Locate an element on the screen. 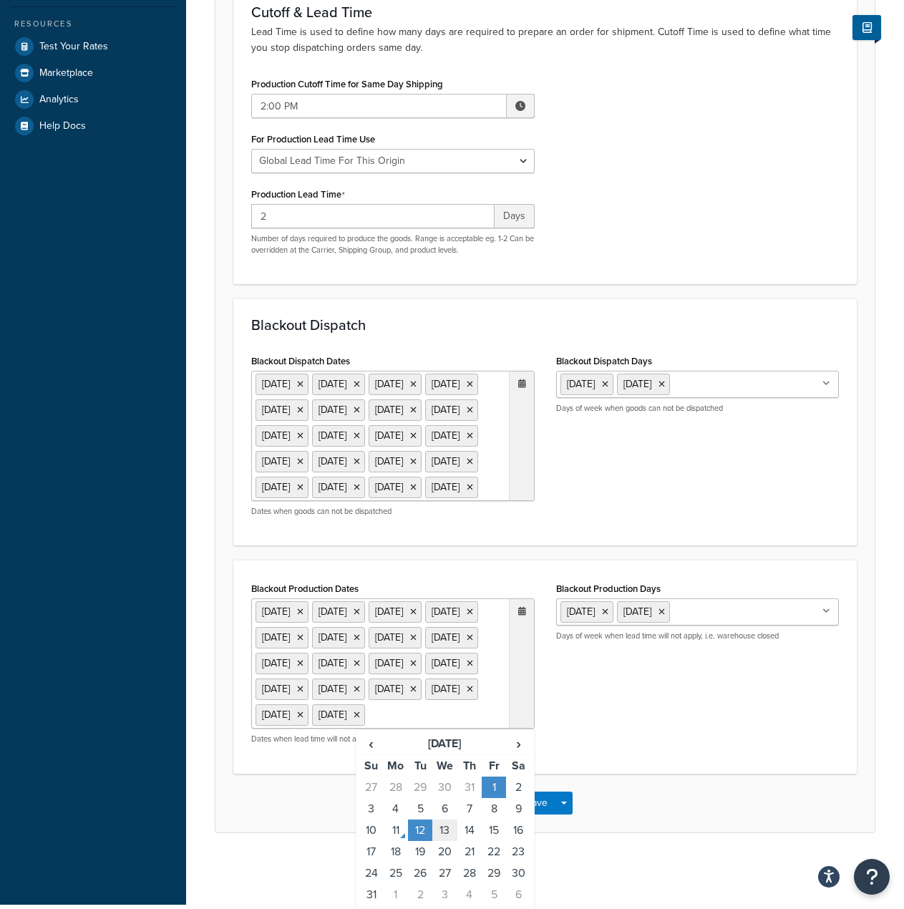 Image resolution: width=904 pixels, height=909 pixels. td: 23 is located at coordinates (518, 851).